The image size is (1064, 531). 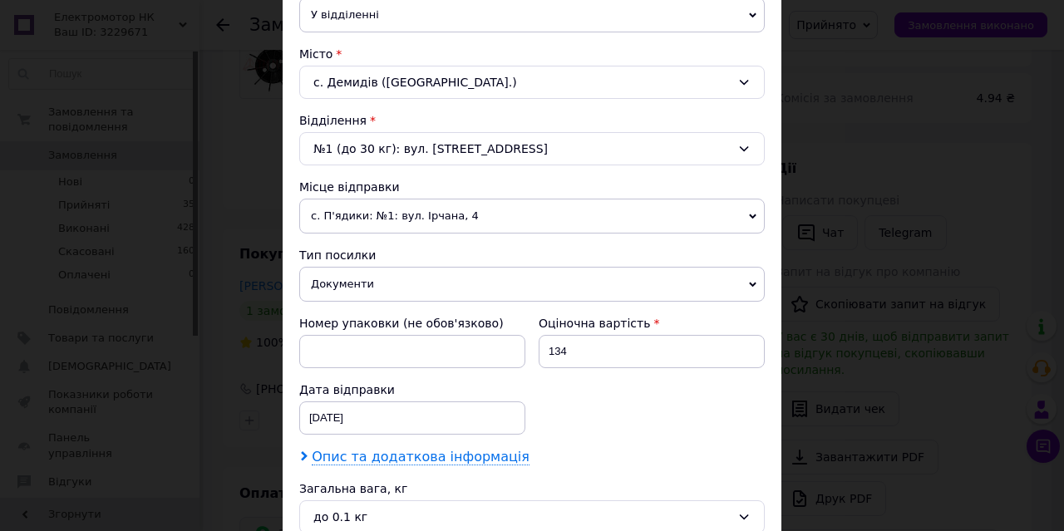 What do you see at coordinates (532, 489) in the screenshot?
I see `div: Загальна вага, кг` at bounding box center [532, 489].